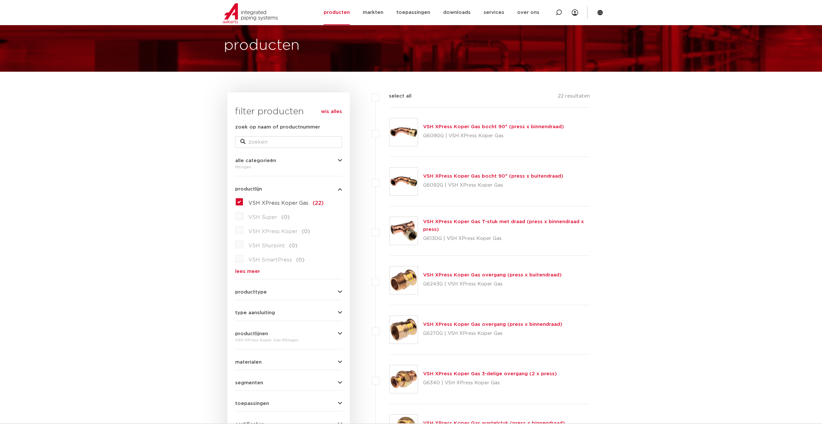 The height and width of the screenshot is (424, 822). What do you see at coordinates (404, 132) in the screenshot?
I see `img: Thumbnail for VSH XPress Koper Gas bocht 90° (press x binnendraad)` at bounding box center [404, 132].